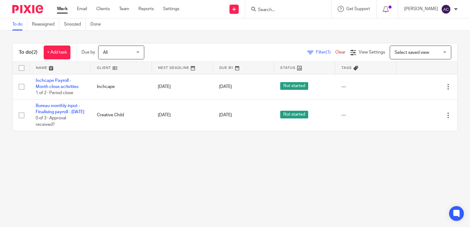 Image resolution: width=470 pixels, height=227 pixels. Describe the element at coordinates (285, 10) in the screenshot. I see `input: Search` at that location.